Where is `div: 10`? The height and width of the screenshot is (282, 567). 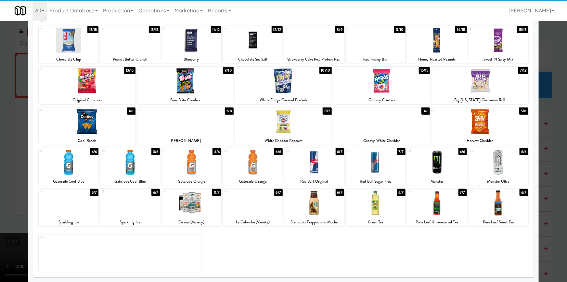
div: 10 is located at coordinates (162, 69).